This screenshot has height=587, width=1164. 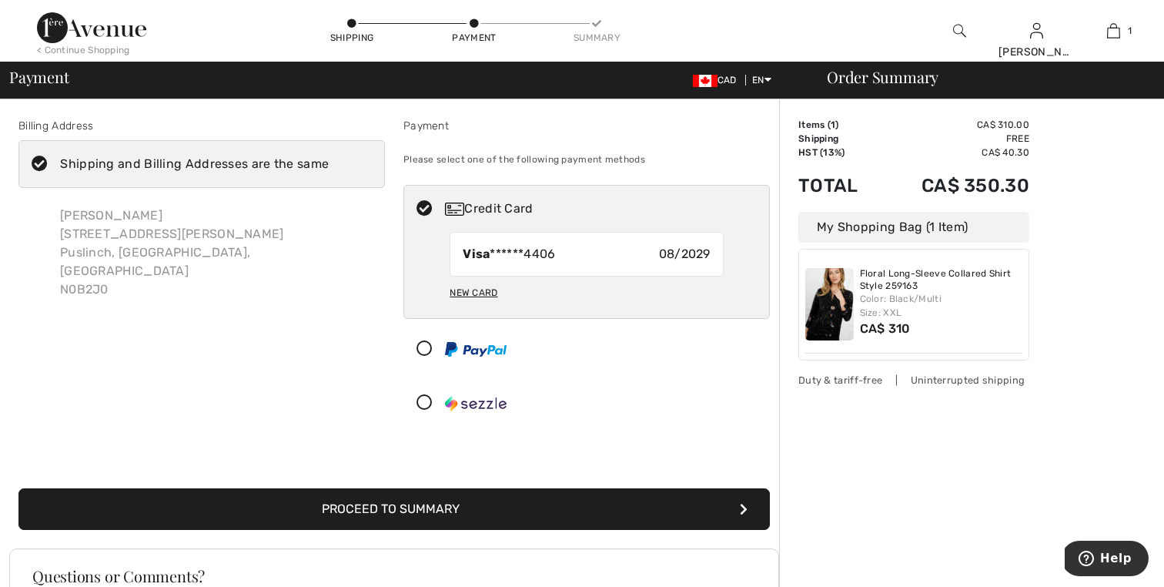 I want to click on td: CA$ 350.30, so click(x=955, y=186).